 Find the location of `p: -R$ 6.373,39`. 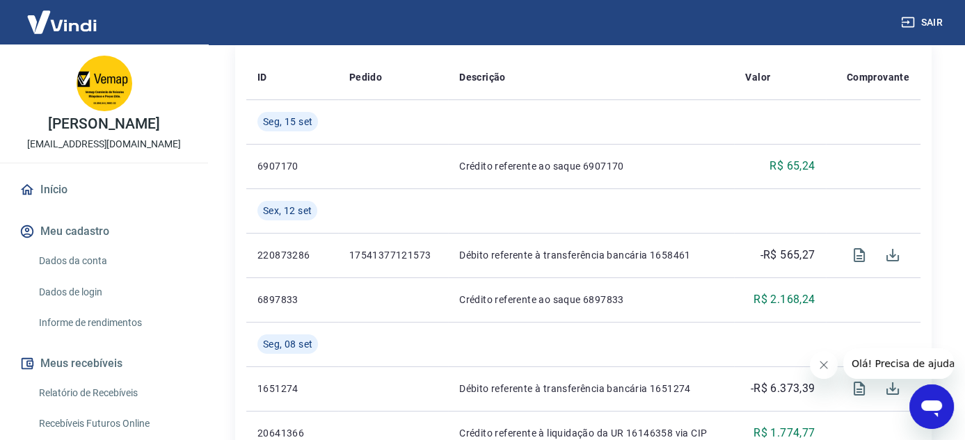

p: -R$ 6.373,39 is located at coordinates (783, 389).